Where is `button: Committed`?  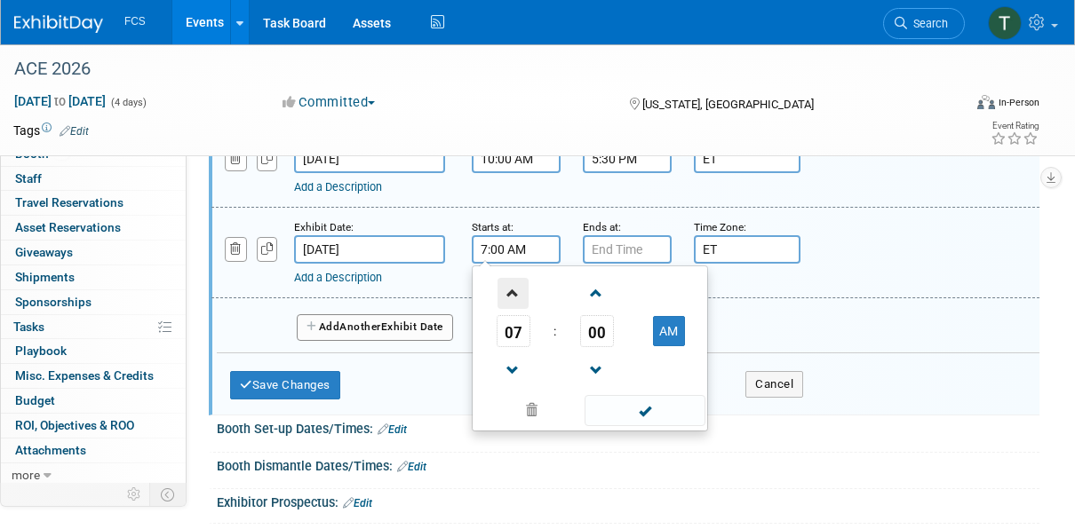
button: Committed is located at coordinates (329, 102).